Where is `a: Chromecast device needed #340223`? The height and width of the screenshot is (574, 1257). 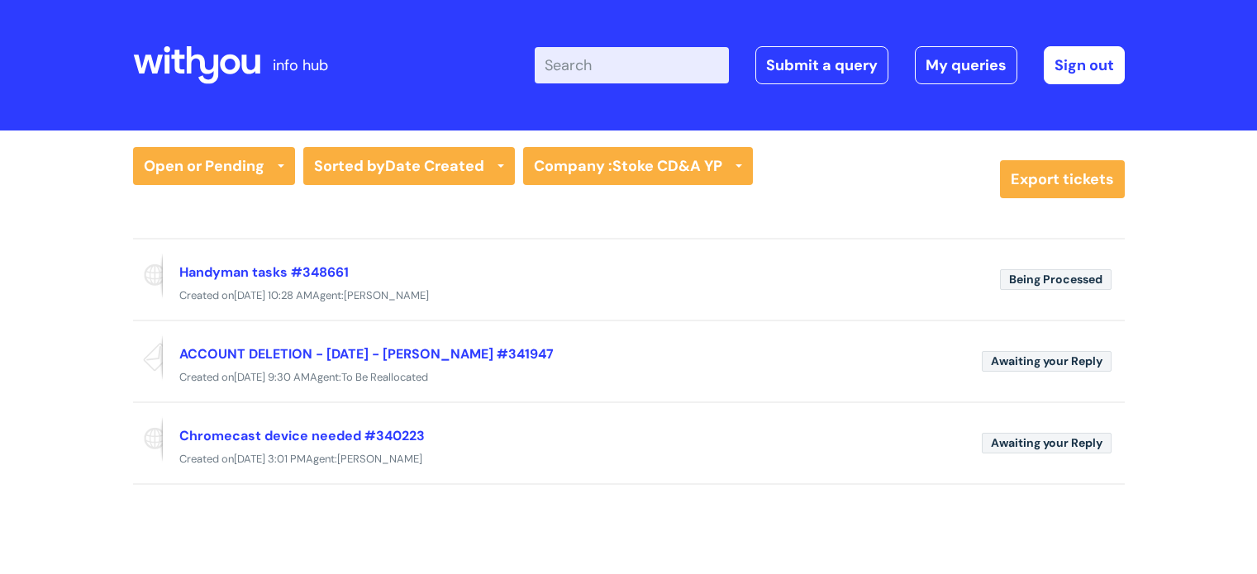 a: Chromecast device needed #340223 is located at coordinates (302, 435).